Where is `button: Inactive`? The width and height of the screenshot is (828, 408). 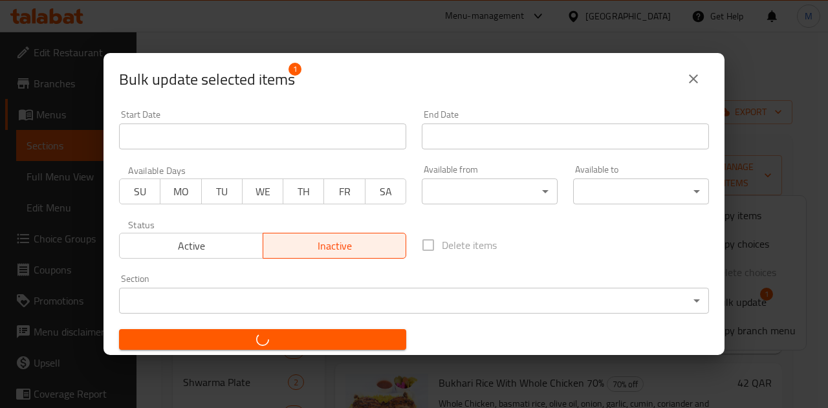
button: Inactive is located at coordinates (335, 246).